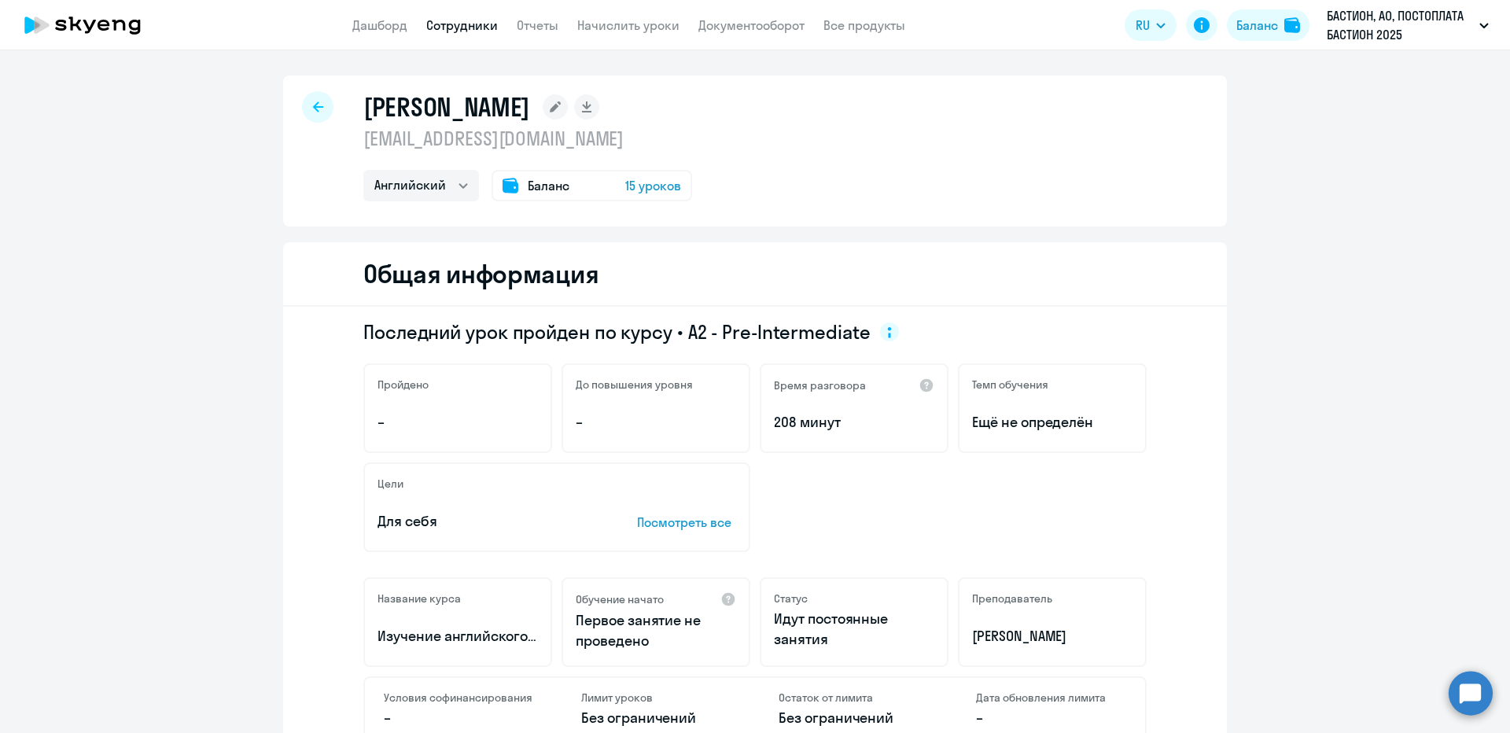  Describe the element at coordinates (628, 25) in the screenshot. I see `a: Начислить уроки` at that location.